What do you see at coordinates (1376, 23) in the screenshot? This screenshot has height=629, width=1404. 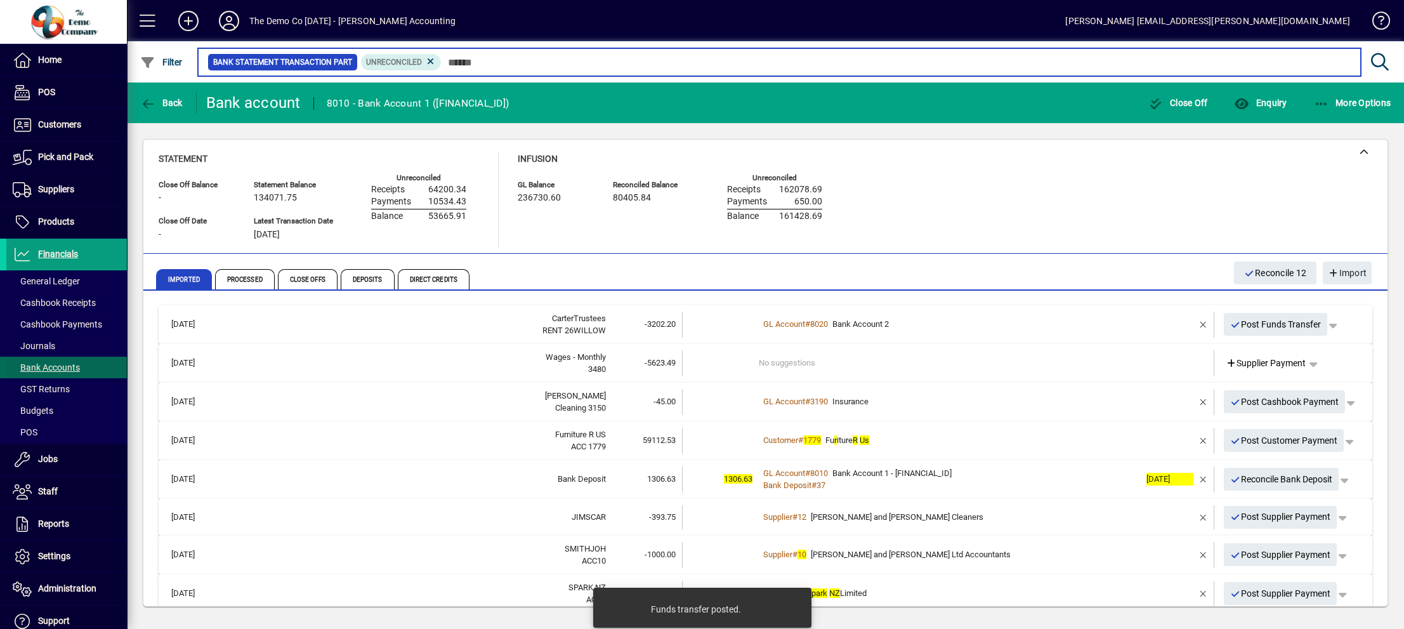 I see `a: Knowledge Base` at bounding box center [1376, 23].